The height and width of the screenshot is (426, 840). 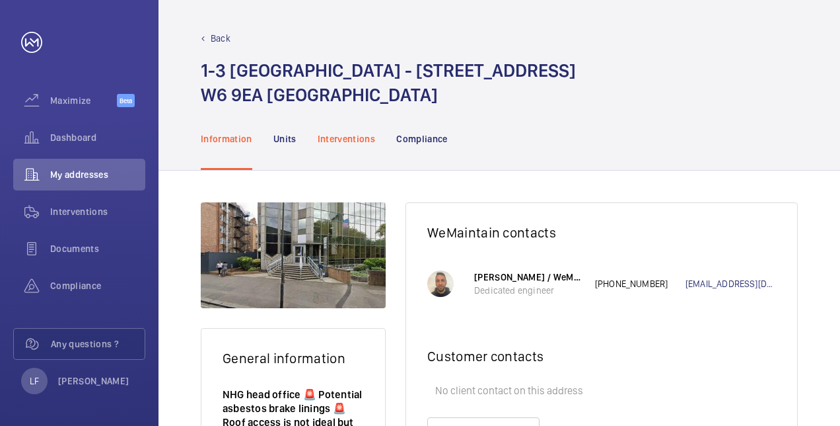 I want to click on h2: Customer contacts, so click(x=602, y=355).